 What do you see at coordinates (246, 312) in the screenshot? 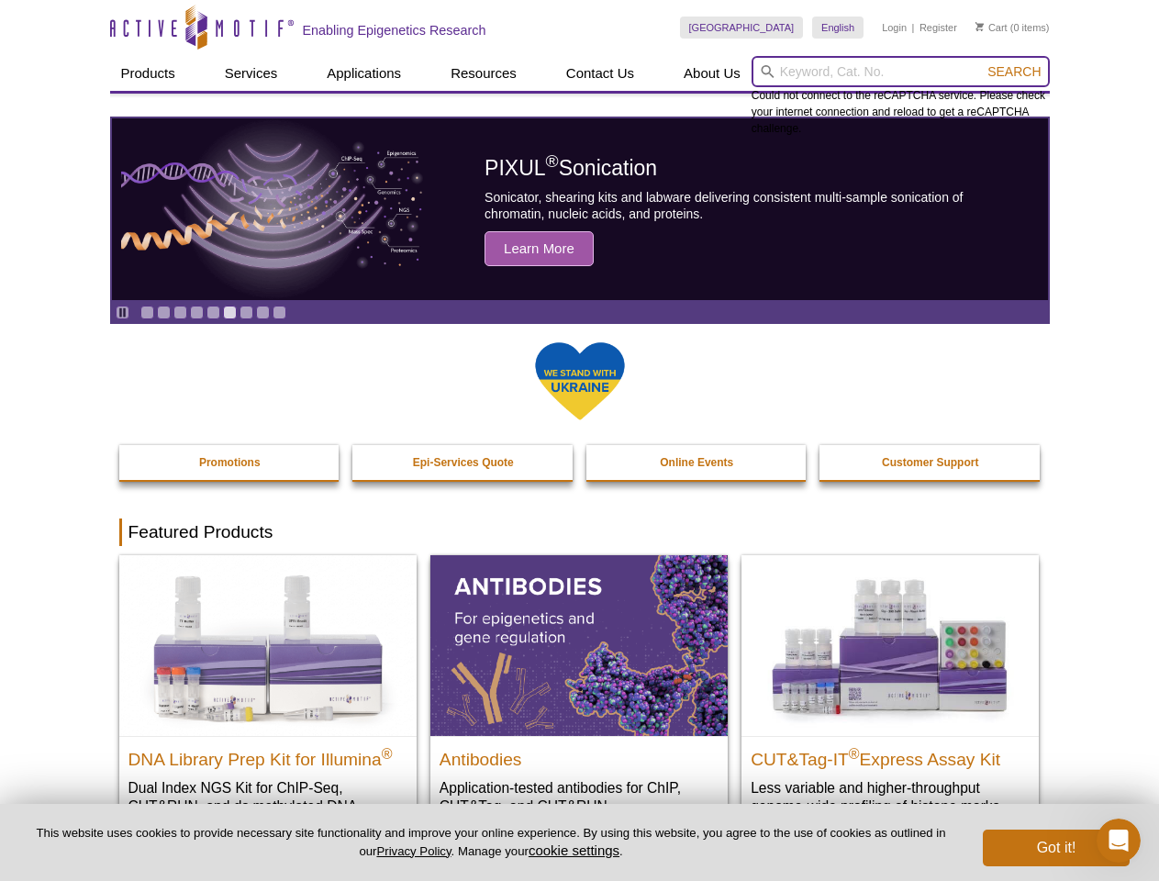
I see `a: Go to slide 7` at bounding box center [246, 312].